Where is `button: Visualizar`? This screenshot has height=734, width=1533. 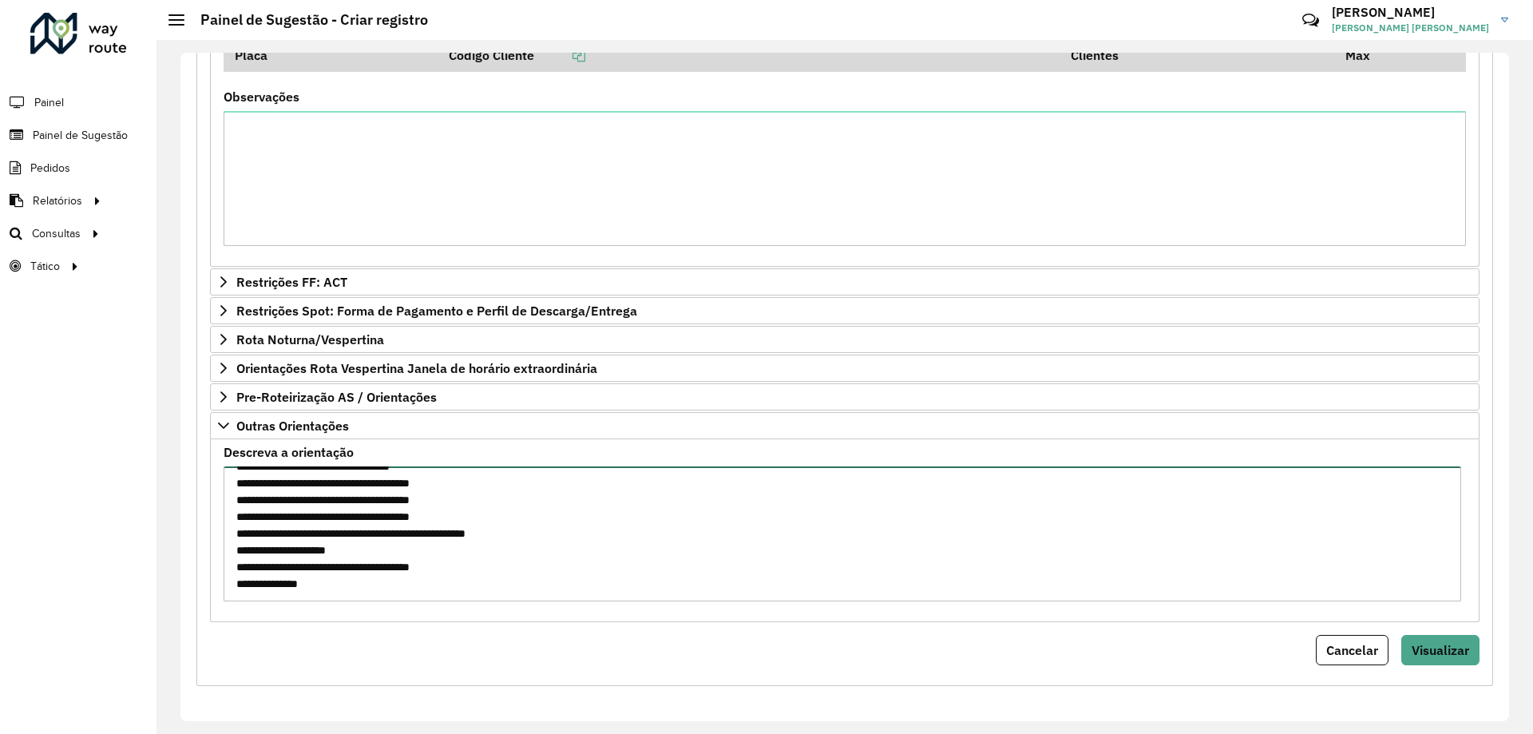
button: Visualizar is located at coordinates (1440, 650).